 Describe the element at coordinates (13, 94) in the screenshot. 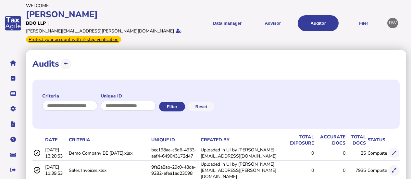

I see `button: Data manager` at that location.